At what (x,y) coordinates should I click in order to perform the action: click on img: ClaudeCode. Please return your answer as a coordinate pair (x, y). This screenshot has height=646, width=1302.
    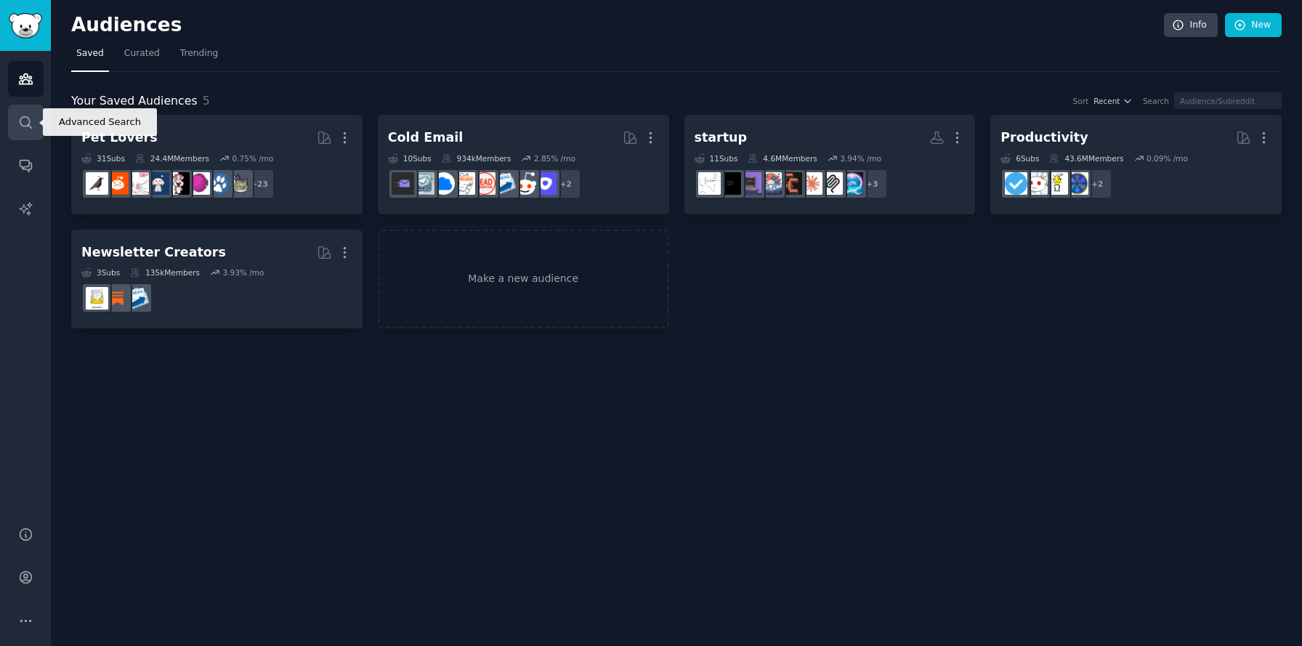
    Looking at the image, I should click on (791, 183).